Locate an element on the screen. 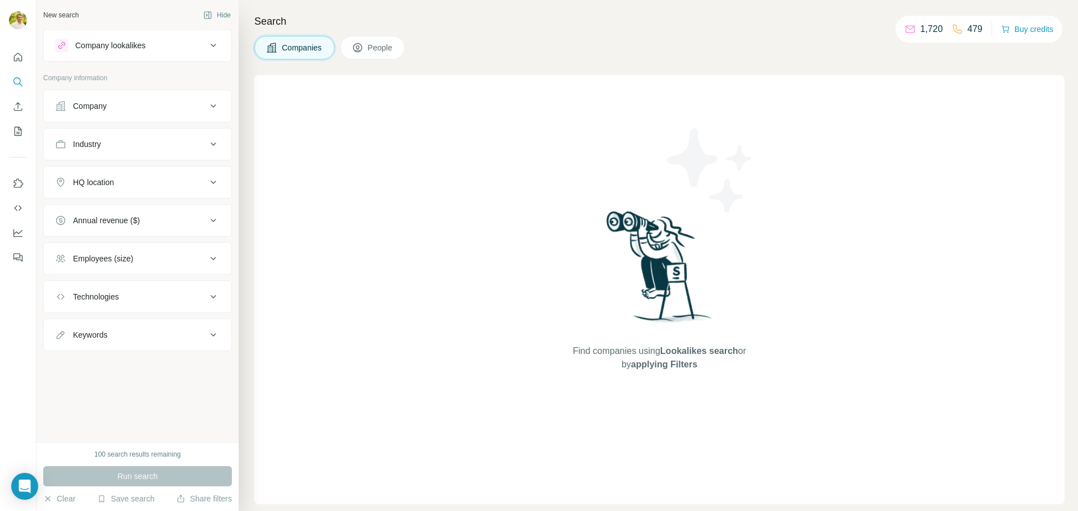 The width and height of the screenshot is (1078, 511). span: Lookalikes search is located at coordinates (699, 351).